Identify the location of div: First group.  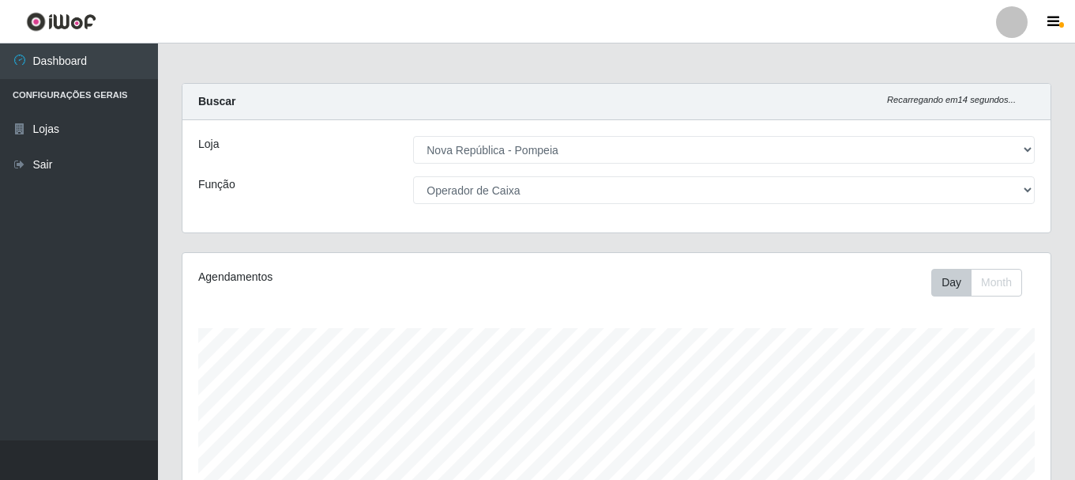
(976, 282).